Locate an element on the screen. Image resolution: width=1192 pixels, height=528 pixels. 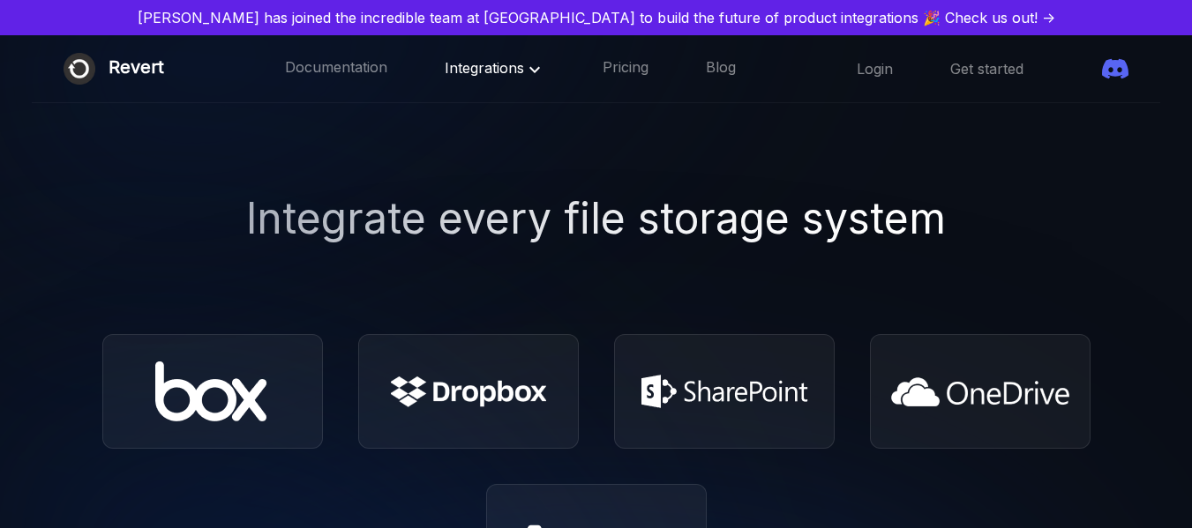
img: Dropbox Icon is located at coordinates (468, 392).